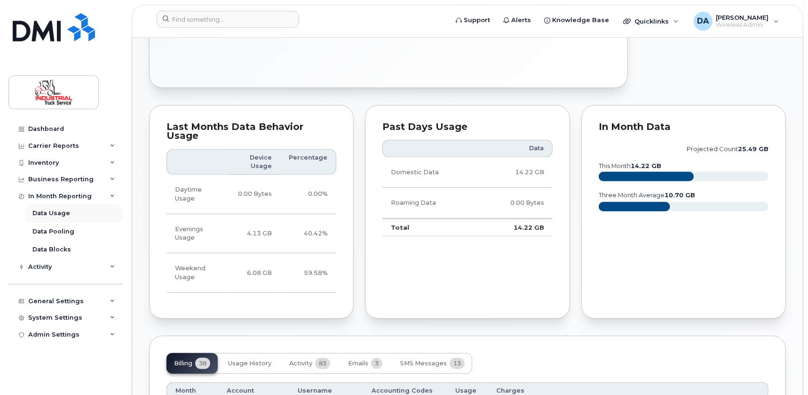 This screenshot has height=395, width=808. What do you see at coordinates (753, 149) in the screenshot?
I see `tspan: 25.49 GB` at bounding box center [753, 149].